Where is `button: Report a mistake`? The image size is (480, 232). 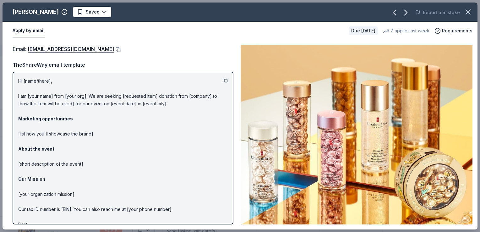
button: Report a mistake is located at coordinates (438, 13).